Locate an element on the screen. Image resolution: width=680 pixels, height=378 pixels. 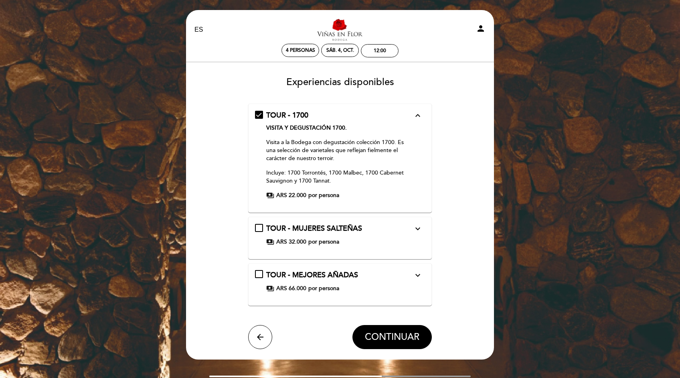
span: ARS 22.000 is located at coordinates (291, 195).